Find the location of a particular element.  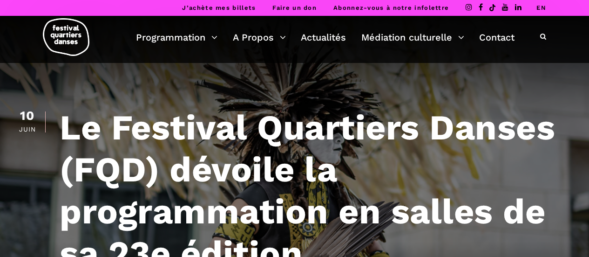

img: logo-fqd-med is located at coordinates (66, 37).